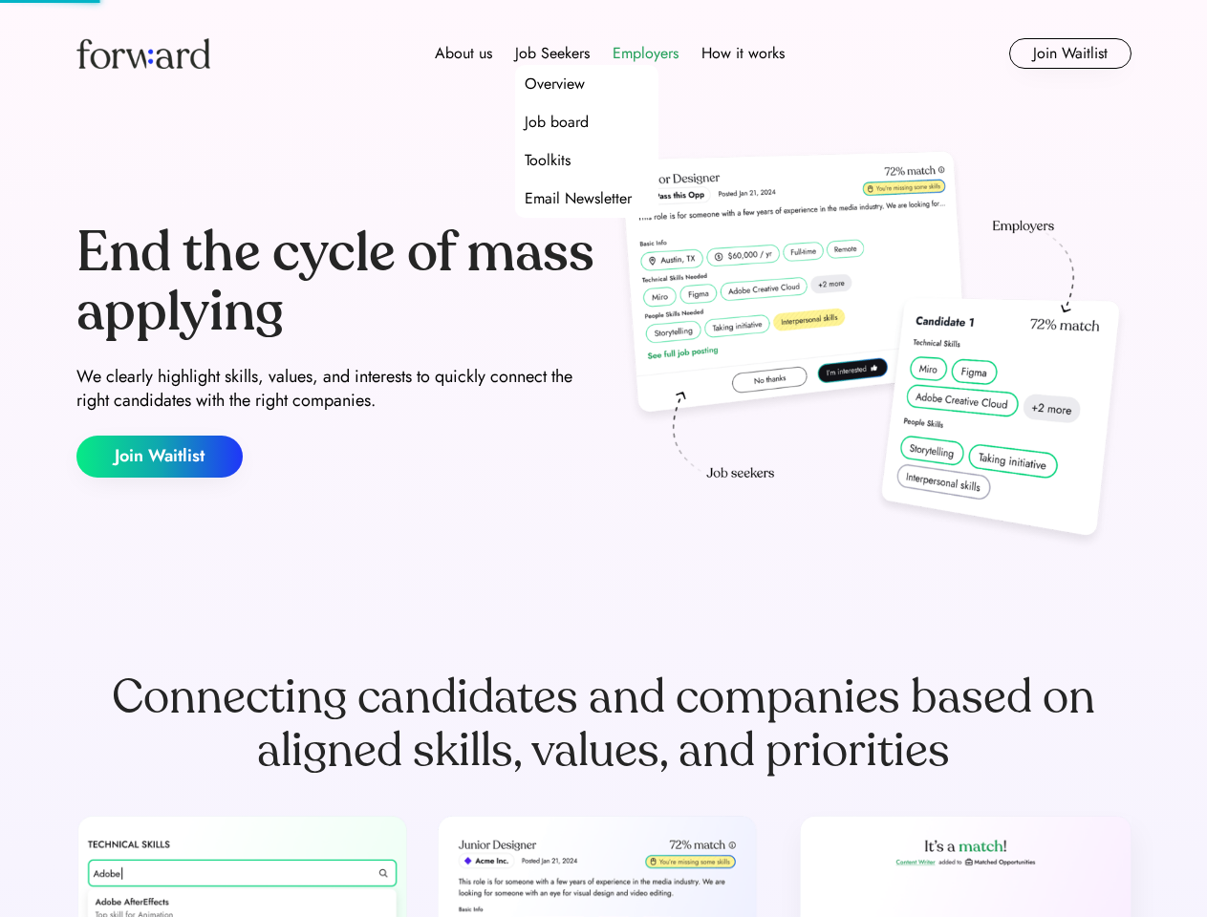  Describe the element at coordinates (556, 122) in the screenshot. I see `div: Job board` at that location.